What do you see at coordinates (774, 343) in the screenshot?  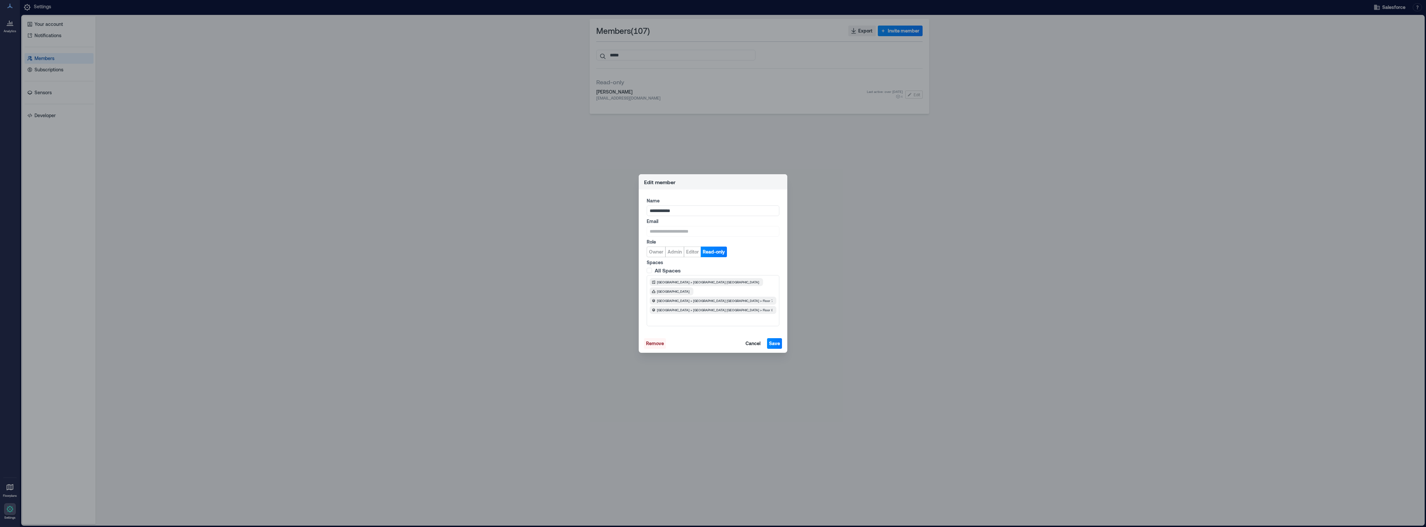 I see `button: Save` at bounding box center [774, 343].